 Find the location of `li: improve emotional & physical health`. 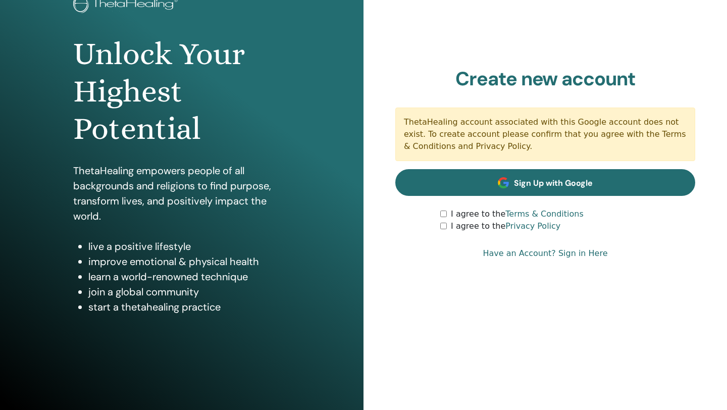

li: improve emotional & physical health is located at coordinates (189, 261).